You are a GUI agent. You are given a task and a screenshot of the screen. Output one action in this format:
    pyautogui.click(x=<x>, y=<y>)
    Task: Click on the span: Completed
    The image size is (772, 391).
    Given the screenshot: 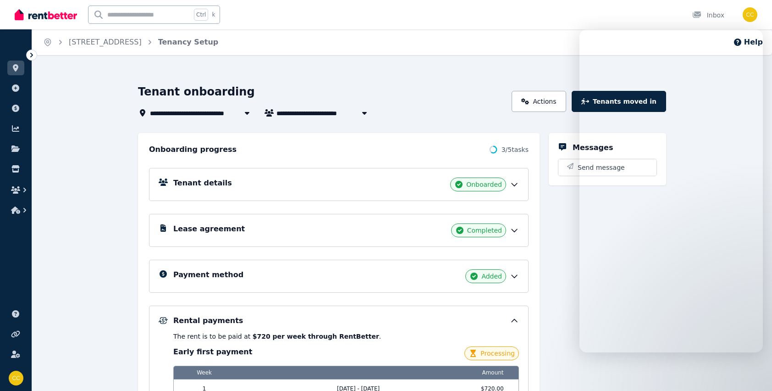 What is the action you would take?
    pyautogui.click(x=485, y=230)
    